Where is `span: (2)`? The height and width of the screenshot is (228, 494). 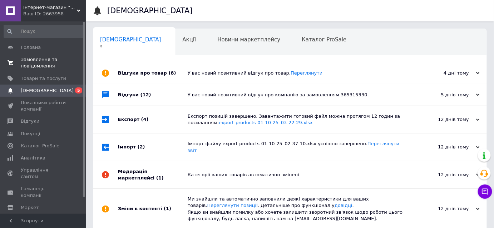
span: (2) is located at coordinates (141, 147).